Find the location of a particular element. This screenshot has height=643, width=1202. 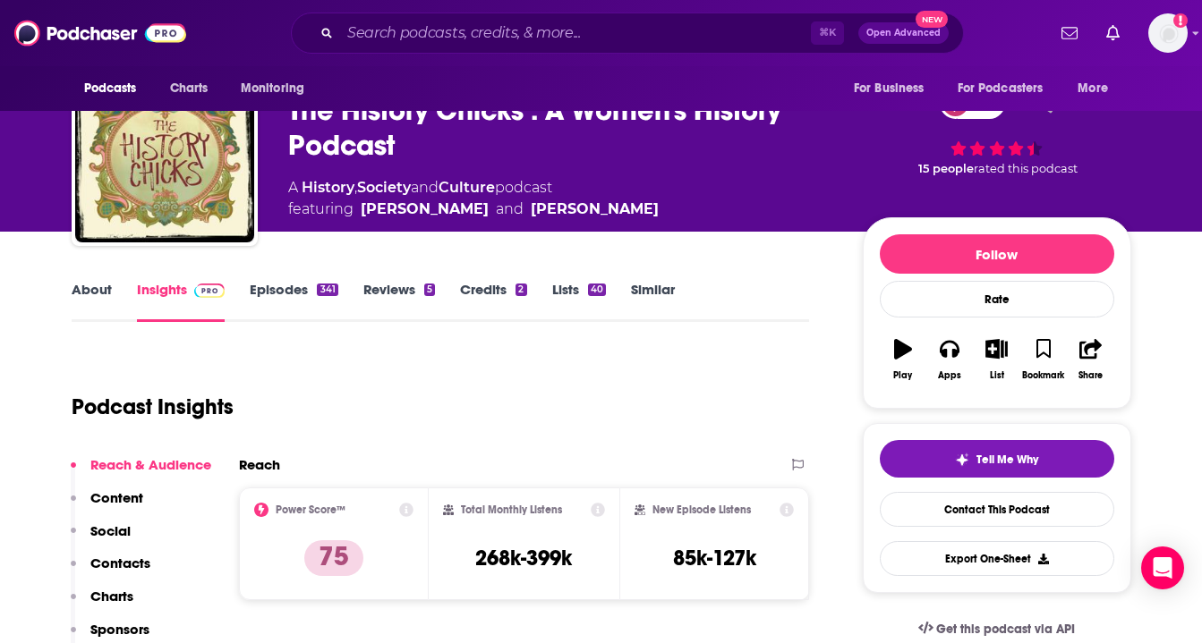

a: Culture is located at coordinates (466, 187).